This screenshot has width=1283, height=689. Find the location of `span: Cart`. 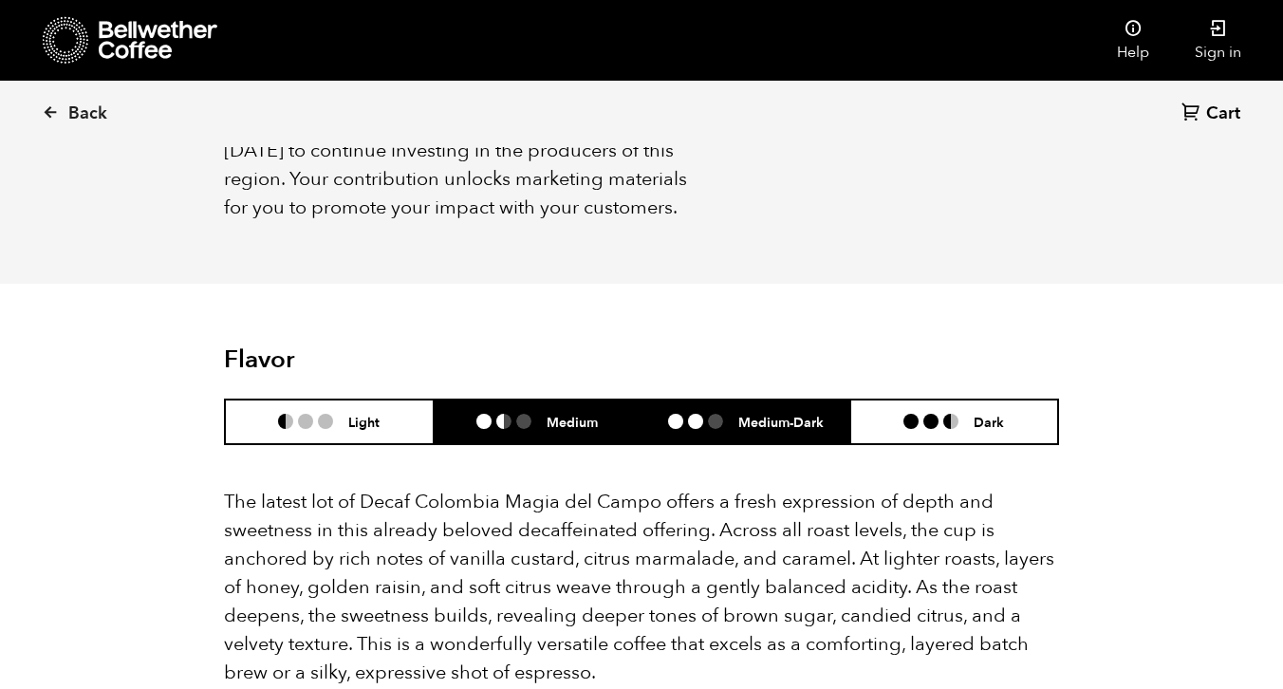

span: Cart is located at coordinates (1223, 114).